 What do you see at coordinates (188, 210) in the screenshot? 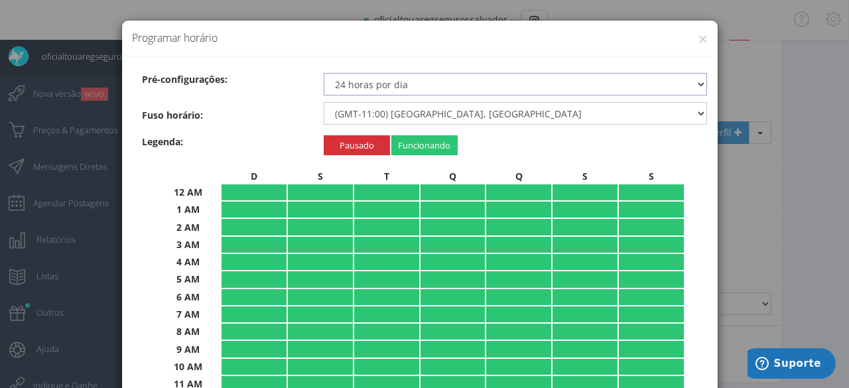
I see `th: 1 AM` at bounding box center [188, 210].